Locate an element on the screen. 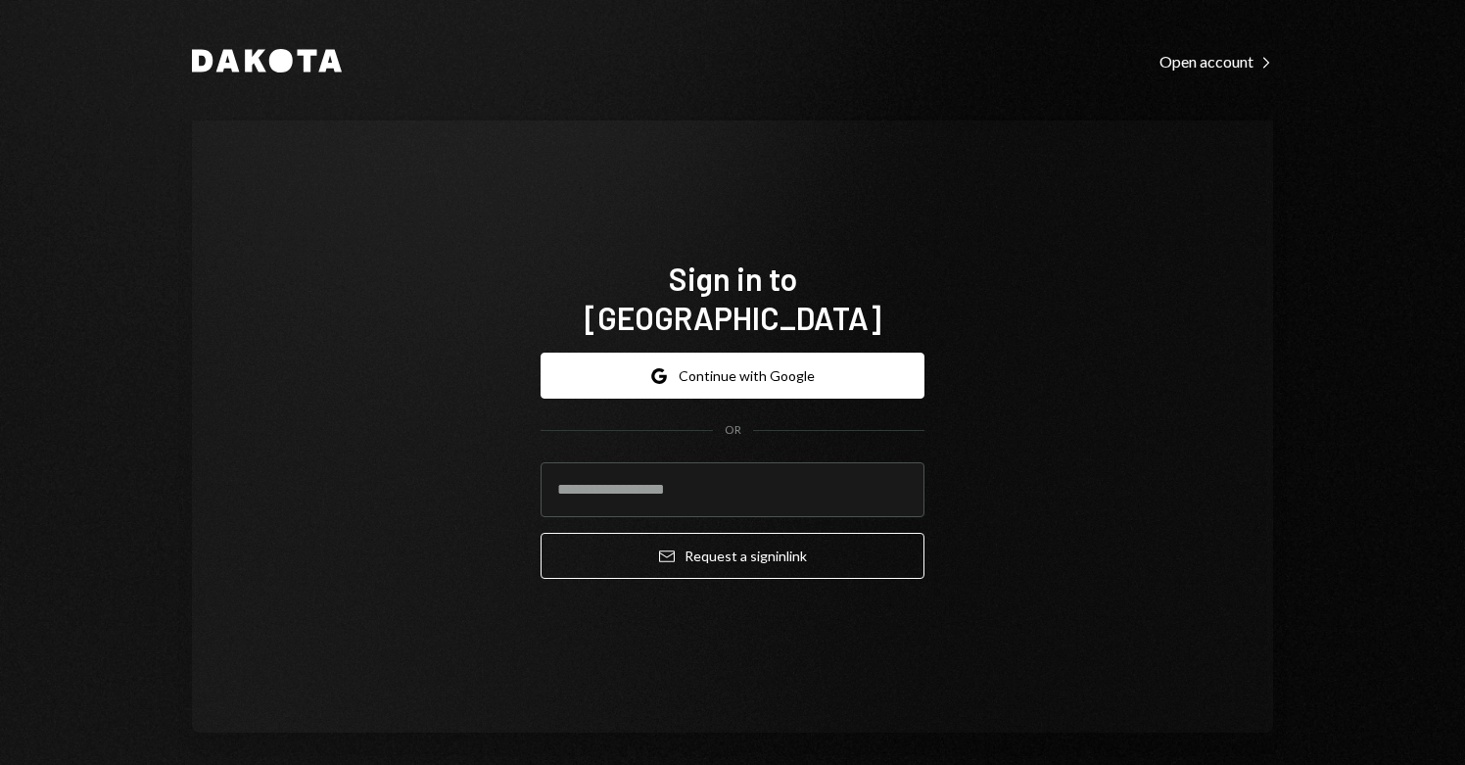 The width and height of the screenshot is (1465, 765). a: Open account is located at coordinates (1216, 61).